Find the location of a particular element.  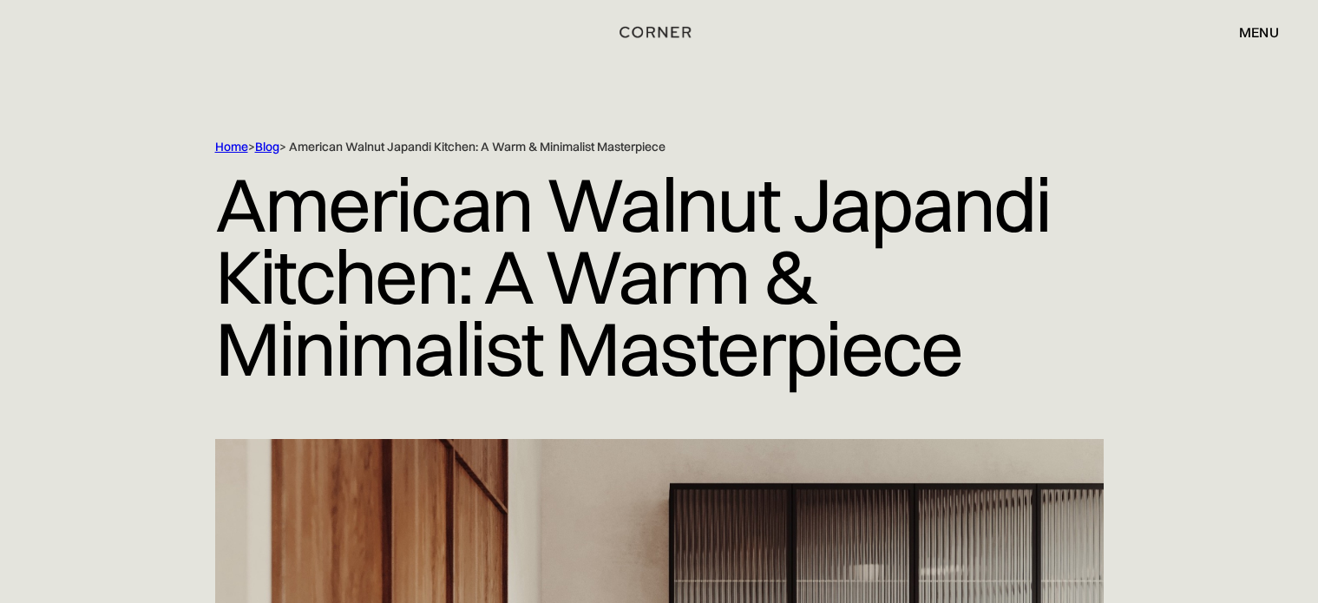

div: > > American Walnut Japandi Kitchen: A Warm & Minimalist Masterpiece is located at coordinates (623, 147).